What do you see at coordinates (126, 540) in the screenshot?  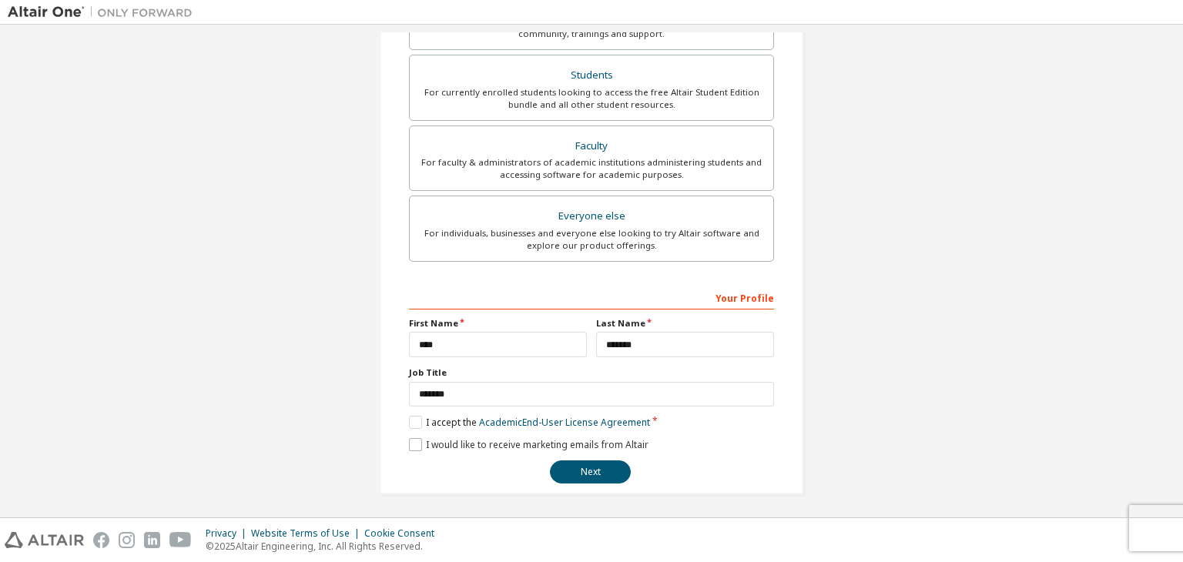 I see `img: instagram.svg` at bounding box center [126, 540].